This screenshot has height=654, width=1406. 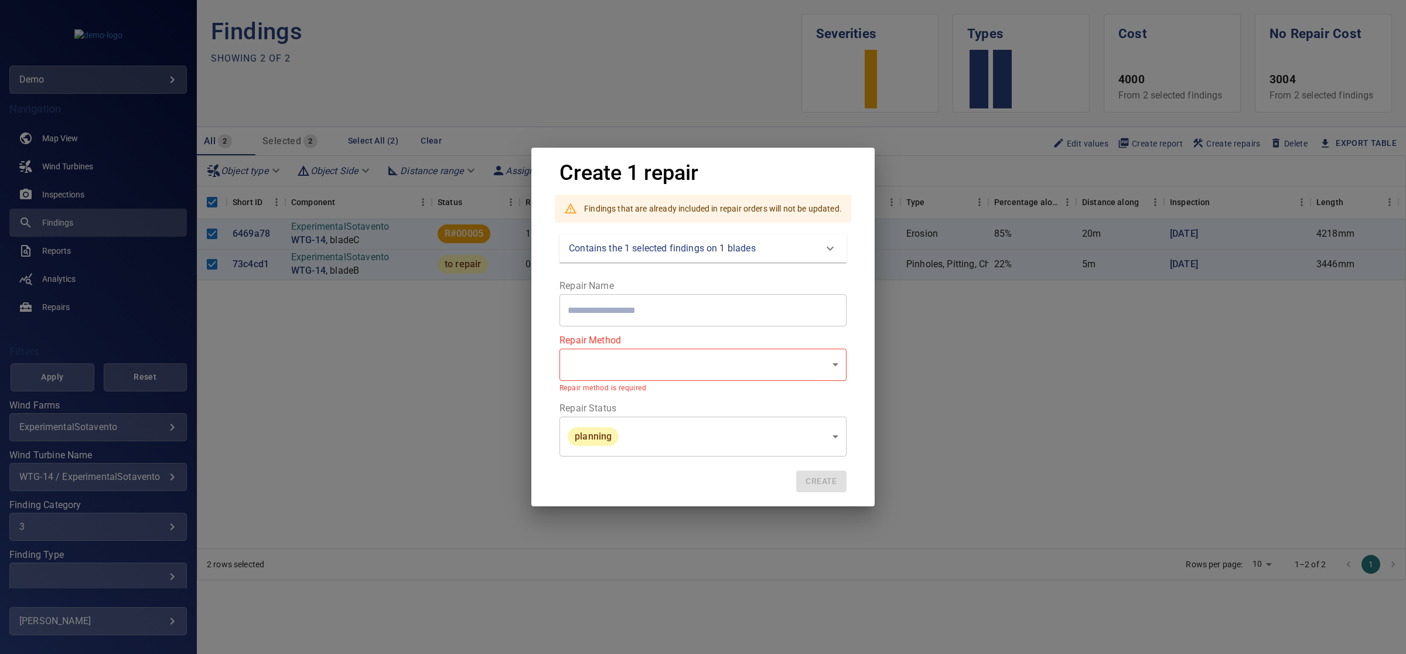 What do you see at coordinates (662, 248) in the screenshot?
I see `p: Contains the 1 selected findings on 1 blades` at bounding box center [662, 248].